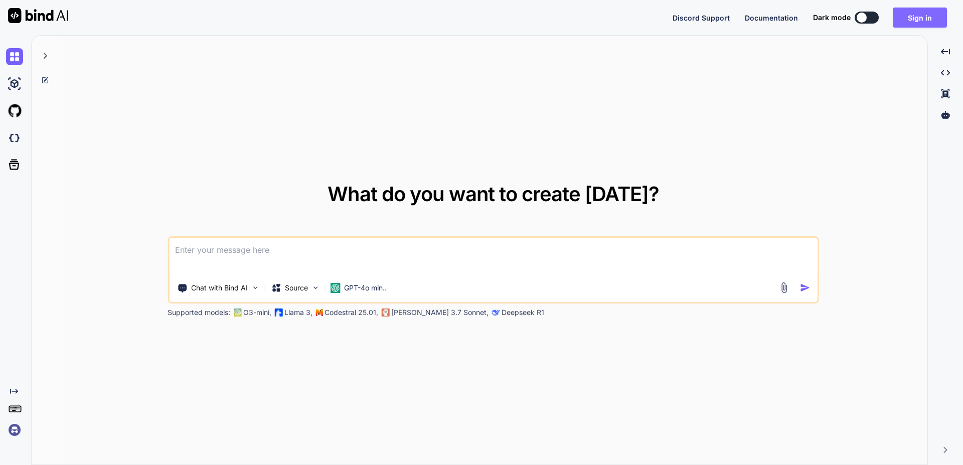 Image resolution: width=963 pixels, height=465 pixels. Describe the element at coordinates (38, 16) in the screenshot. I see `img: Bind AI` at that location.